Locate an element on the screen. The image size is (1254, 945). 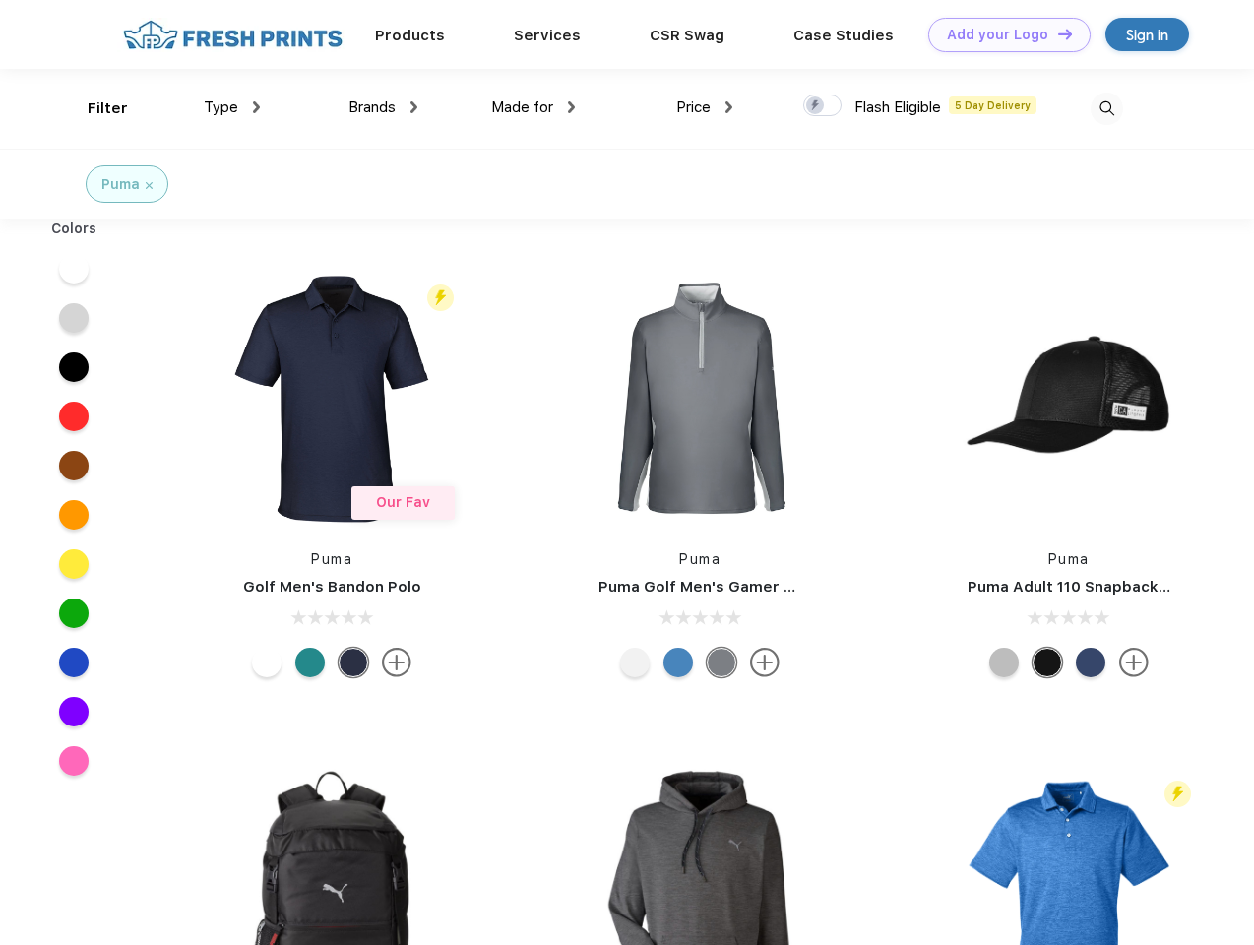
img: fo%20logo%202.webp is located at coordinates (232, 34).